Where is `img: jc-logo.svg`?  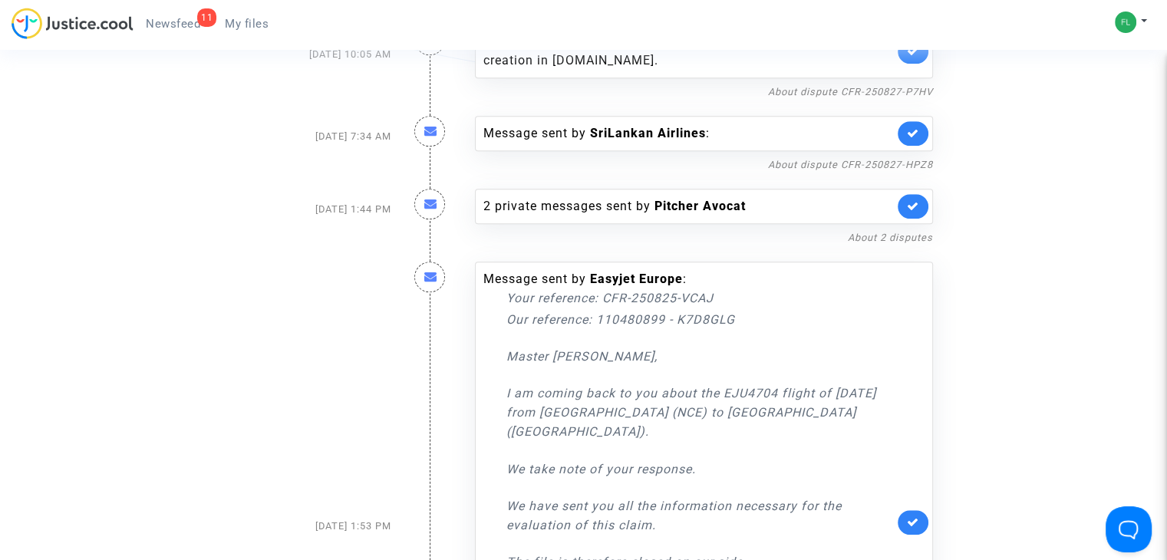
img: jc-logo.svg is located at coordinates (72, 23).